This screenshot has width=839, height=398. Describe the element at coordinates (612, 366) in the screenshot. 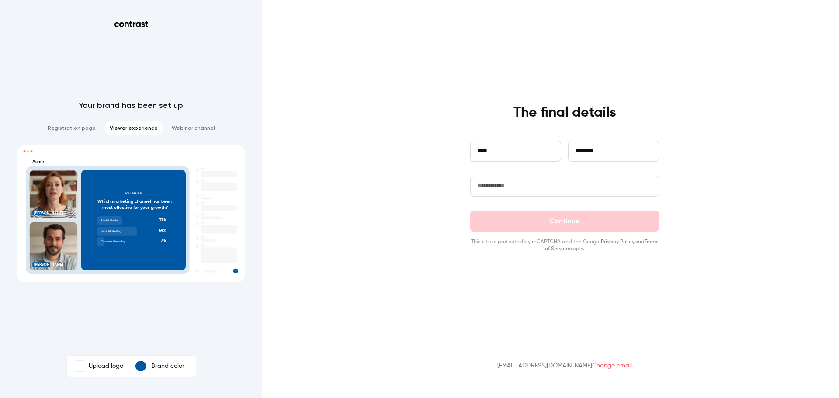

I see `a: Change email` at that location.